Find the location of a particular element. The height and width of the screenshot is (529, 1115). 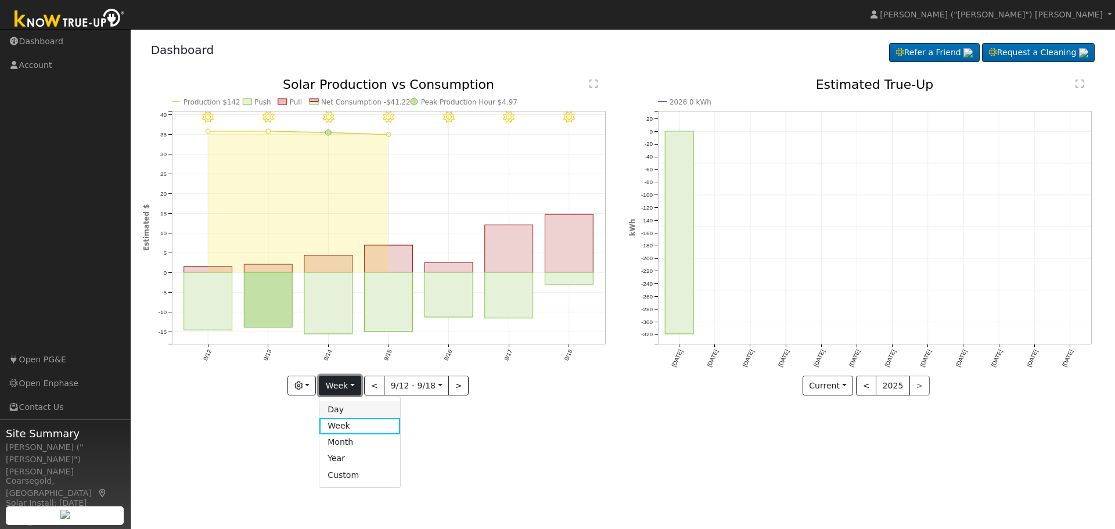

button: Current is located at coordinates (828, 385).